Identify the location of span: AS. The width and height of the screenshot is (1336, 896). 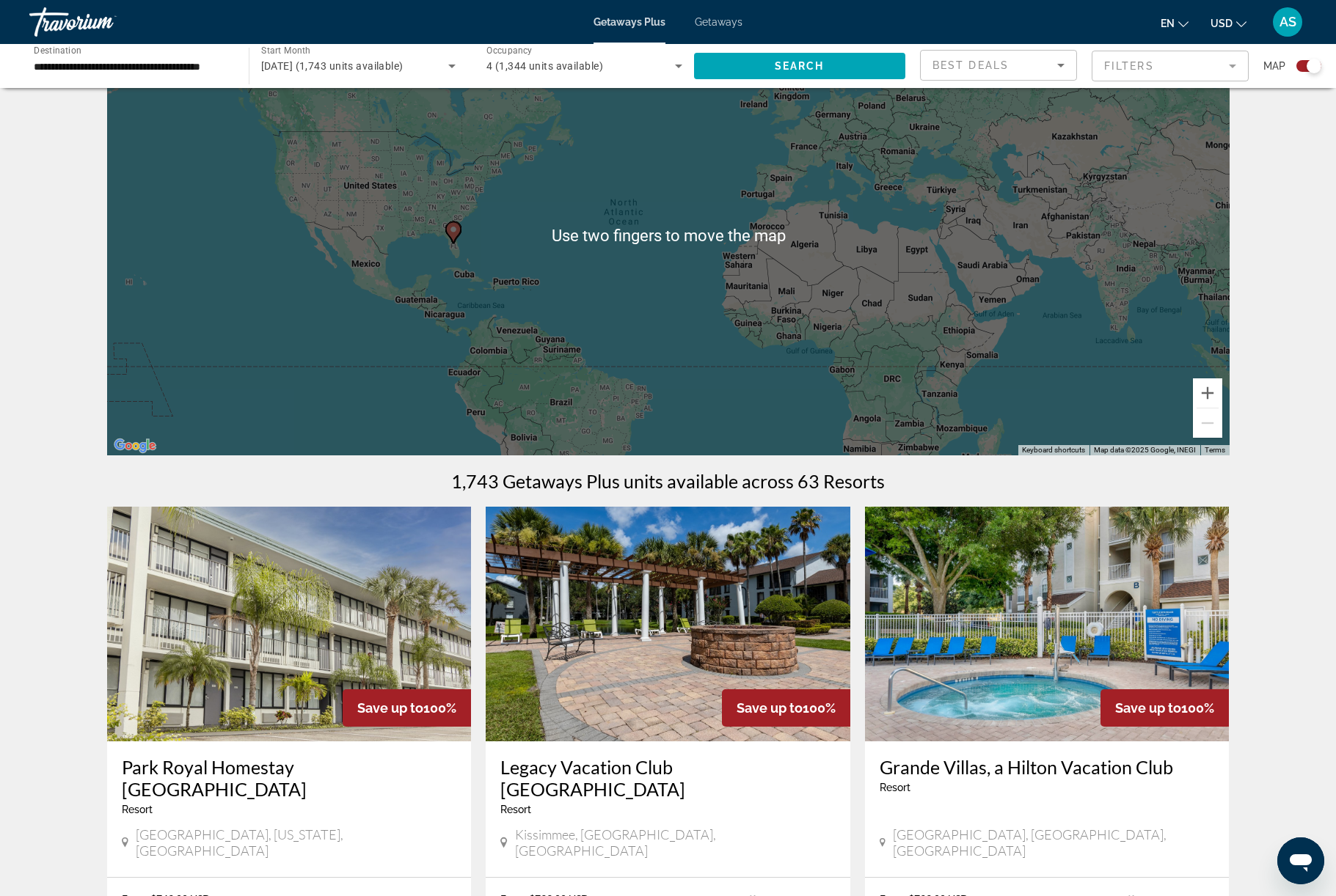
(1288, 22).